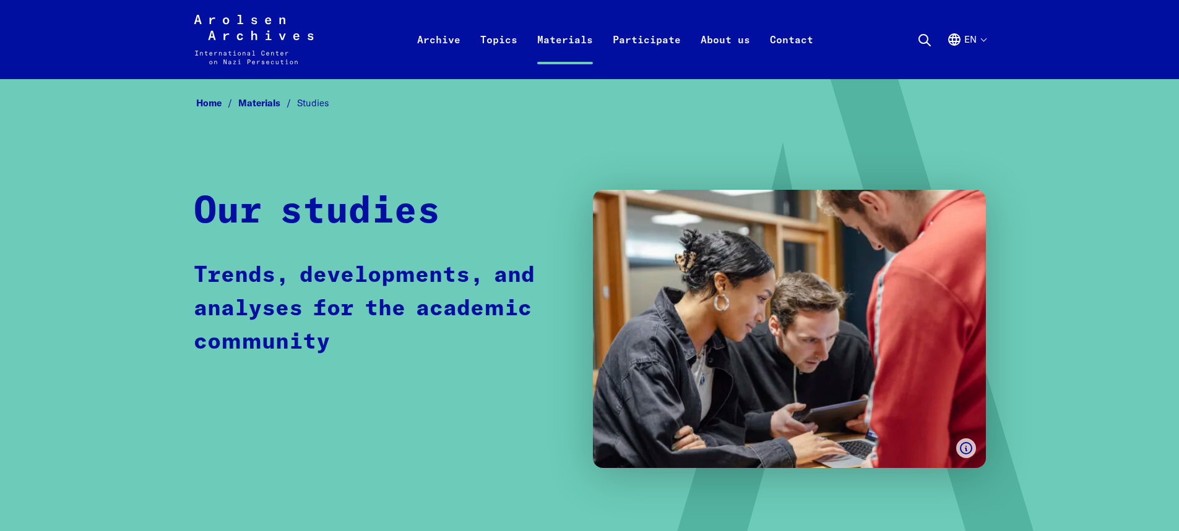  Describe the element at coordinates (725, 54) in the screenshot. I see `a: About us` at that location.